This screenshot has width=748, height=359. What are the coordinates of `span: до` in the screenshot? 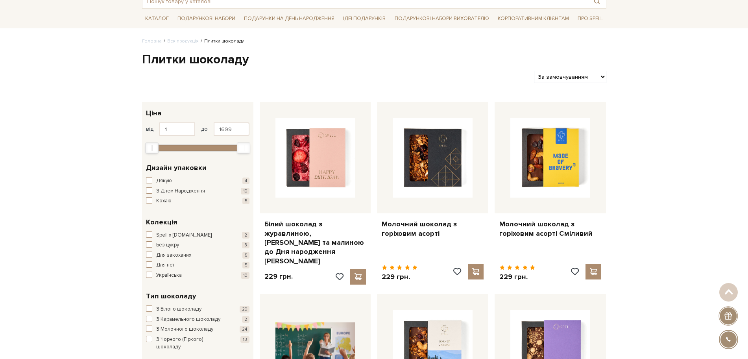 It's located at (204, 129).